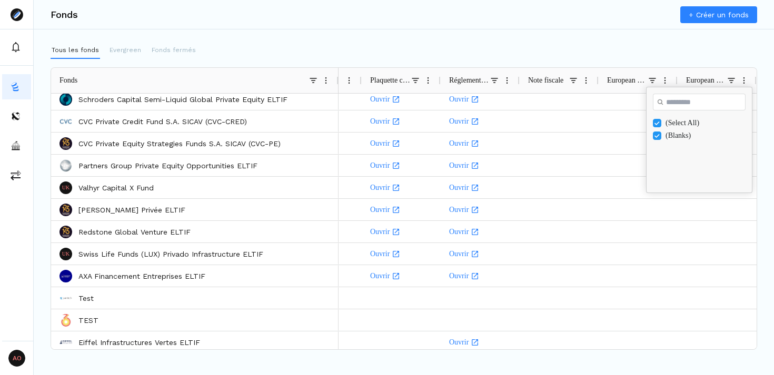  Describe the element at coordinates (470, 81) in the screenshot. I see `span: Réglement du fonds` at that location.